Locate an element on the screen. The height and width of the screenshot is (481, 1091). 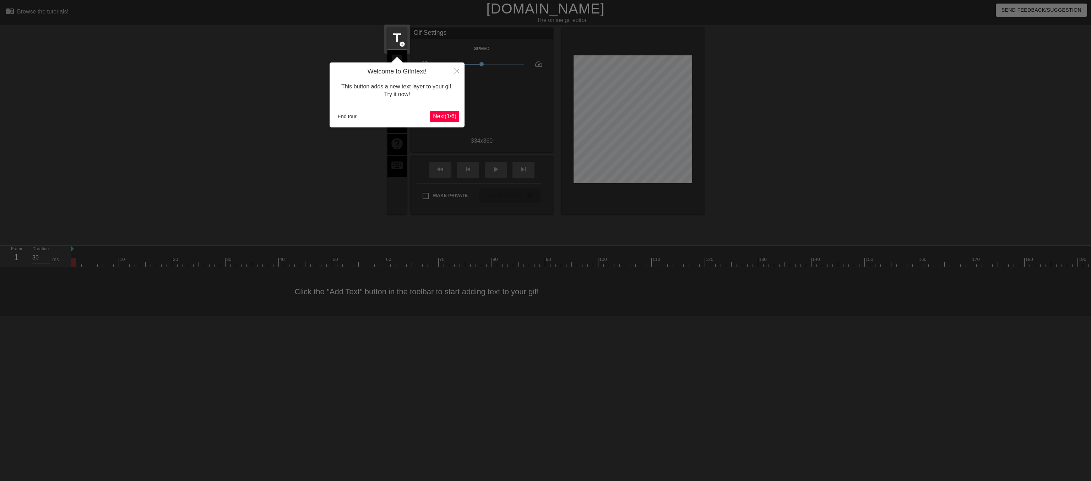
button: Close is located at coordinates (457, 71).